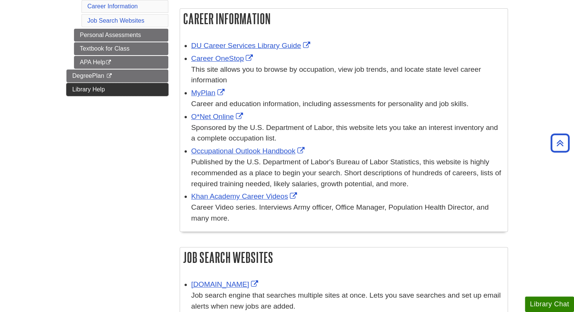 This screenshot has height=312, width=574. I want to click on a: Textbook for Class, so click(121, 49).